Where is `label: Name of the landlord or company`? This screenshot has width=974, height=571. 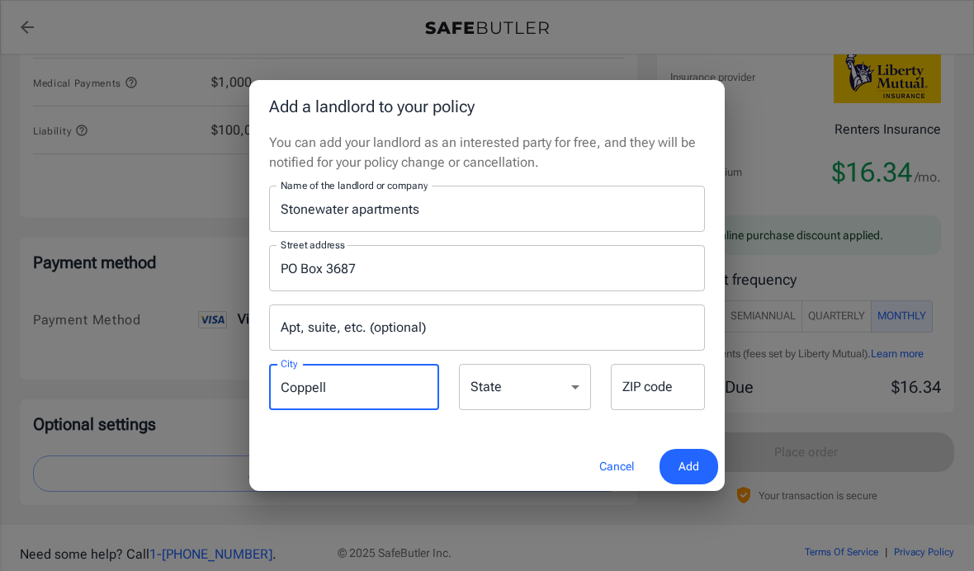
label: Name of the landlord or company is located at coordinates (354, 185).